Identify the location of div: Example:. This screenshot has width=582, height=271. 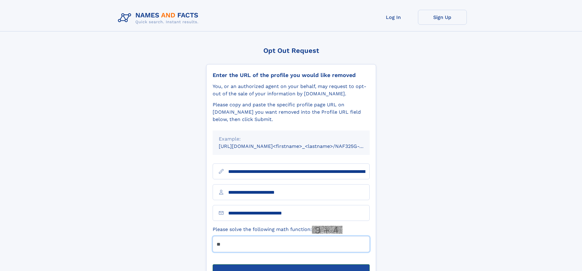
(291, 139).